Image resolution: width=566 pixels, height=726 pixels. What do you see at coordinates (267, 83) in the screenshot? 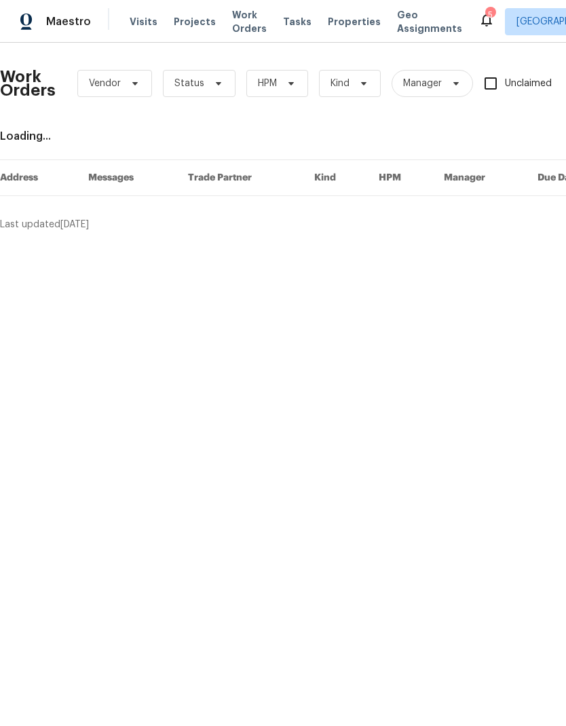
I see `span: HPM` at bounding box center [267, 83].